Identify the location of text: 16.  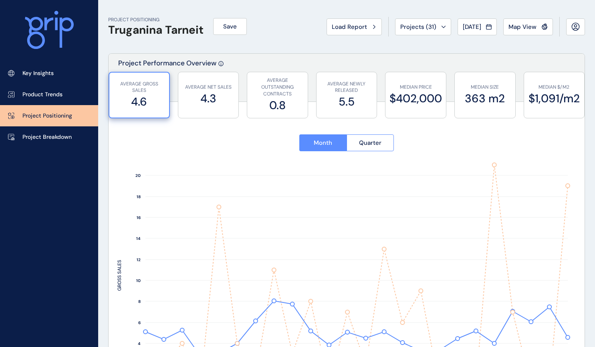
(139, 217).